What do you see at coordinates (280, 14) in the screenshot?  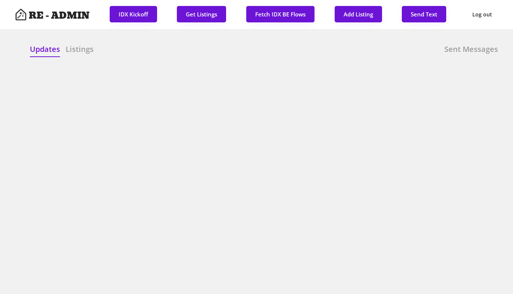 I see `button: Fetch IDX BE Flows` at bounding box center [280, 14].